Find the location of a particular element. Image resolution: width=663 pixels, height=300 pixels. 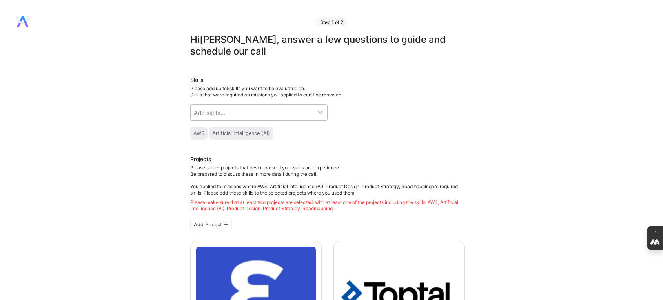

div: Artificial Intelligence (AI) is located at coordinates (241, 133).